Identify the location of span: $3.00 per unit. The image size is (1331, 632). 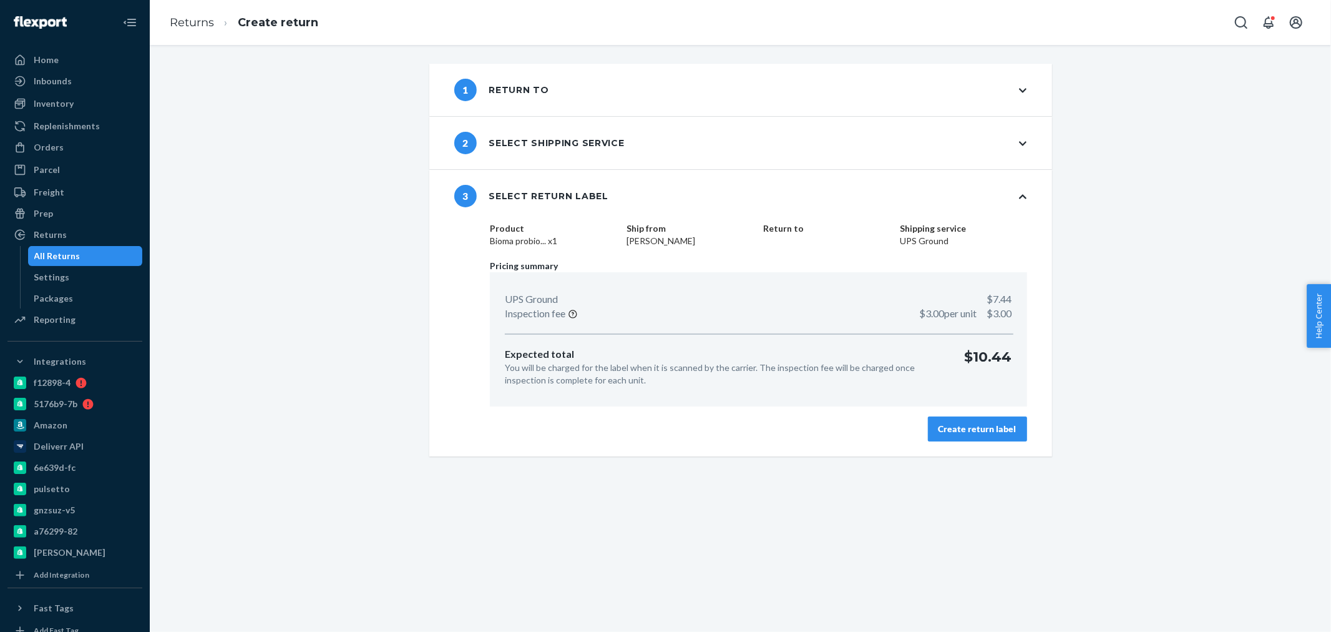
(949, 313).